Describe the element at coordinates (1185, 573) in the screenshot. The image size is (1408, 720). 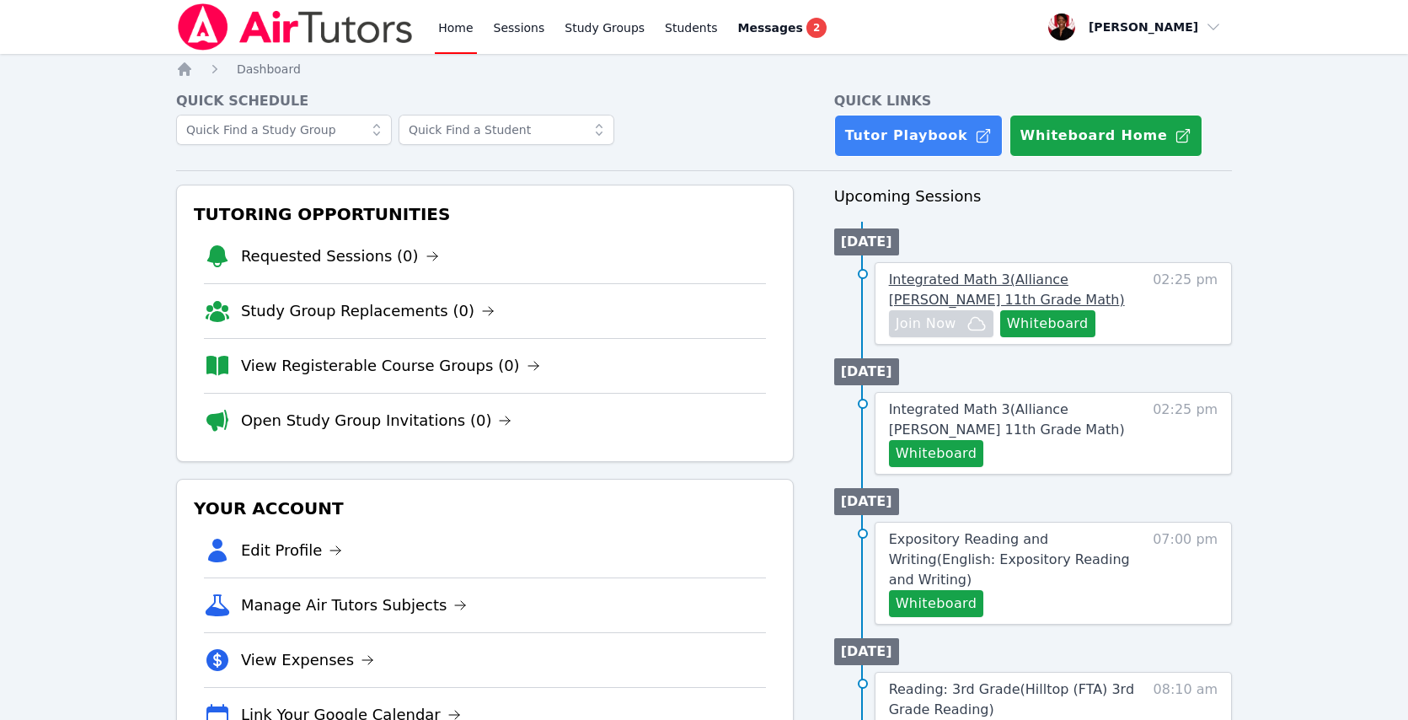
I see `span: 07:00 pm` at that location.